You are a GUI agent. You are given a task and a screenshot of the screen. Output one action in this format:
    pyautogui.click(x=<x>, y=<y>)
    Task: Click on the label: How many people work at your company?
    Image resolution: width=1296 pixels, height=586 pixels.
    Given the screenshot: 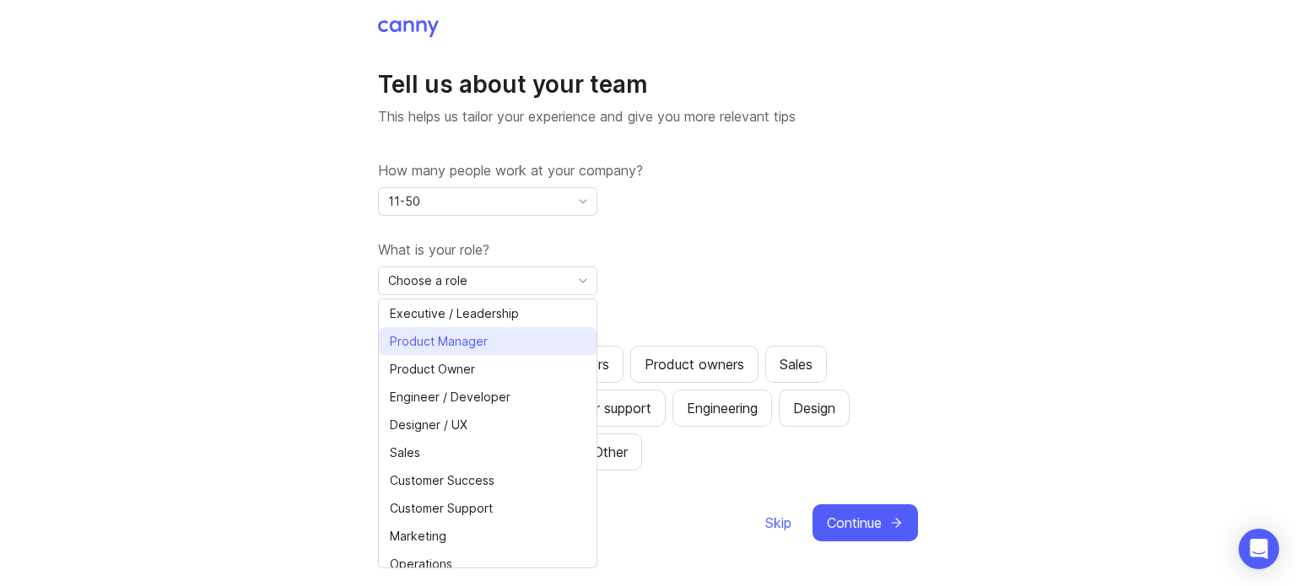 What is the action you would take?
    pyautogui.click(x=648, y=170)
    